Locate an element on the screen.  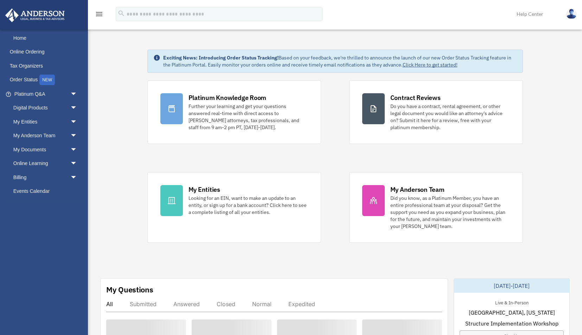
i: search is located at coordinates (121, 13).